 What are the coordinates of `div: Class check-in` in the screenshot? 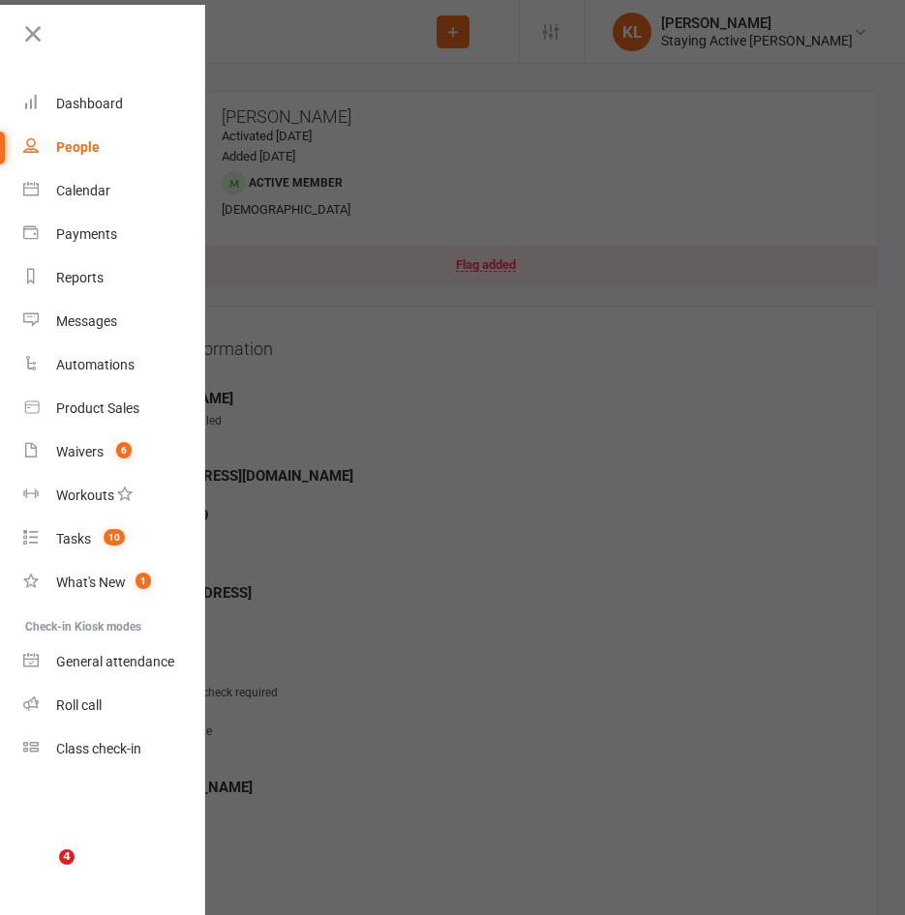 It's located at (99, 749).